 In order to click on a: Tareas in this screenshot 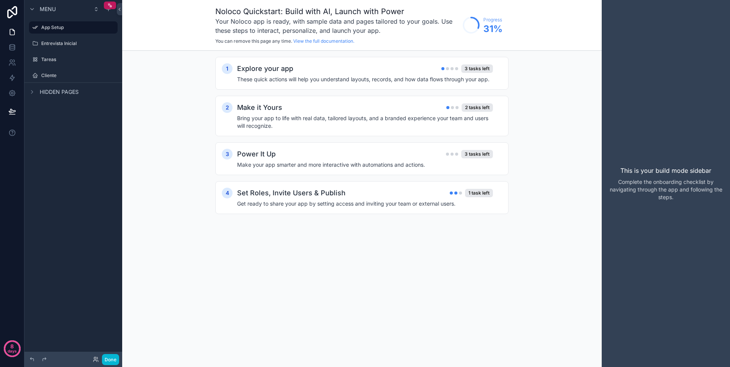, I will do `click(73, 60)`.